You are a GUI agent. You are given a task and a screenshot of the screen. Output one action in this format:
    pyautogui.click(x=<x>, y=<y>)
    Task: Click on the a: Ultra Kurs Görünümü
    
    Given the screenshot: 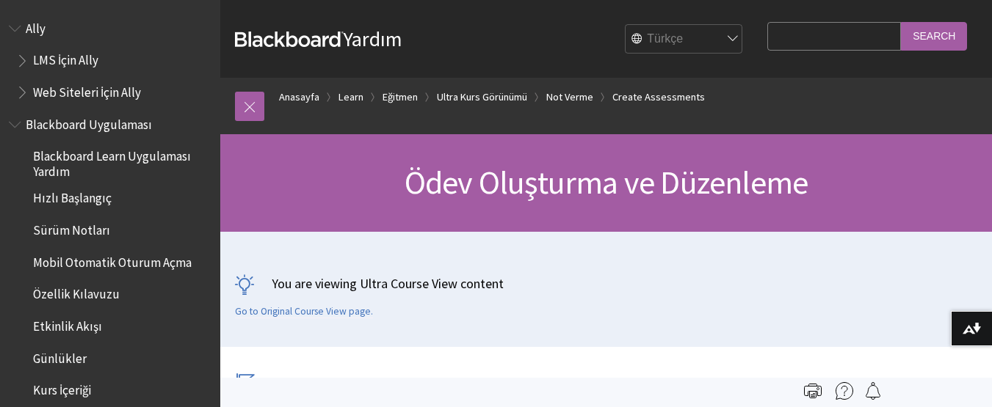 What is the action you would take?
    pyautogui.click(x=482, y=97)
    